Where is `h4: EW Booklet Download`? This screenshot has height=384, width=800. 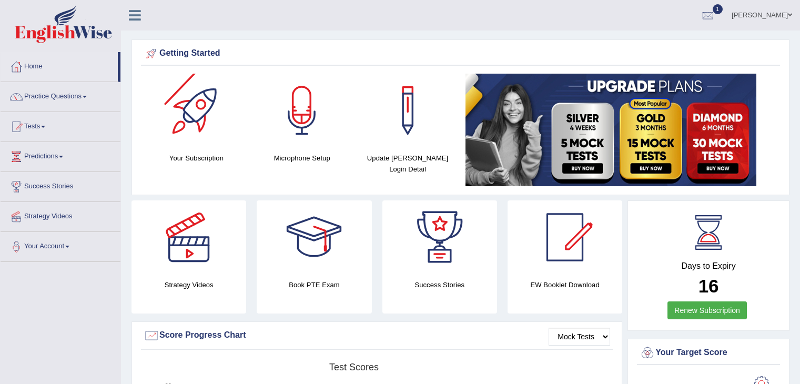
h4: EW Booklet Download is located at coordinates (565, 284).